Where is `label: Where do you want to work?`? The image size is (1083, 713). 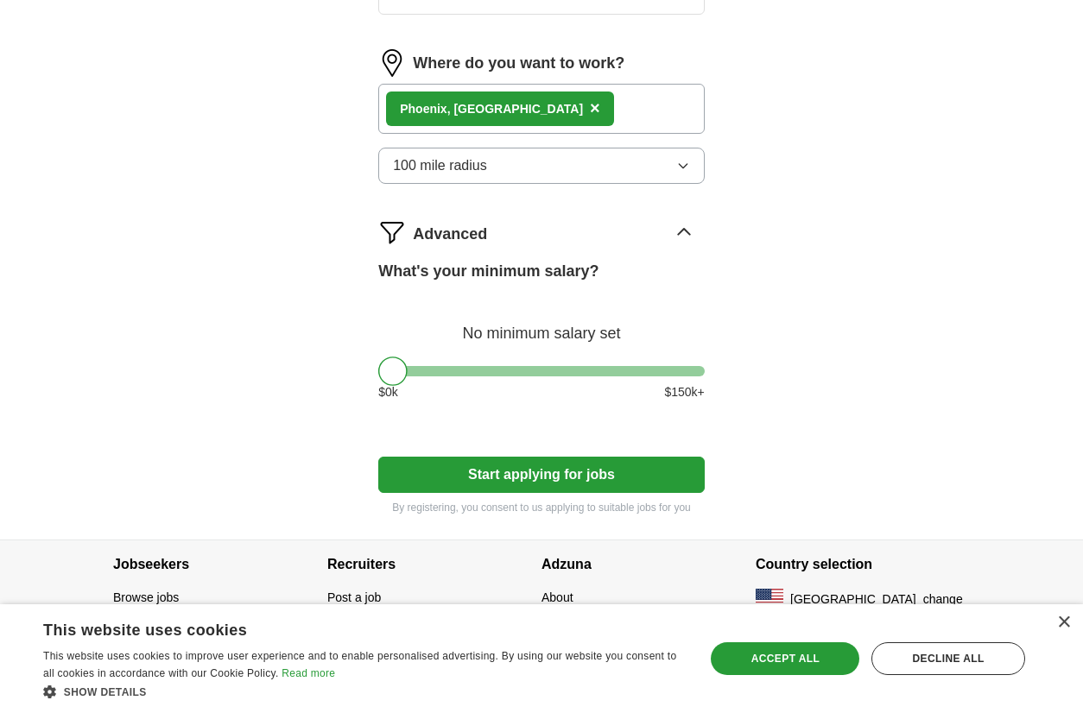 label: Where do you want to work? is located at coordinates (518, 63).